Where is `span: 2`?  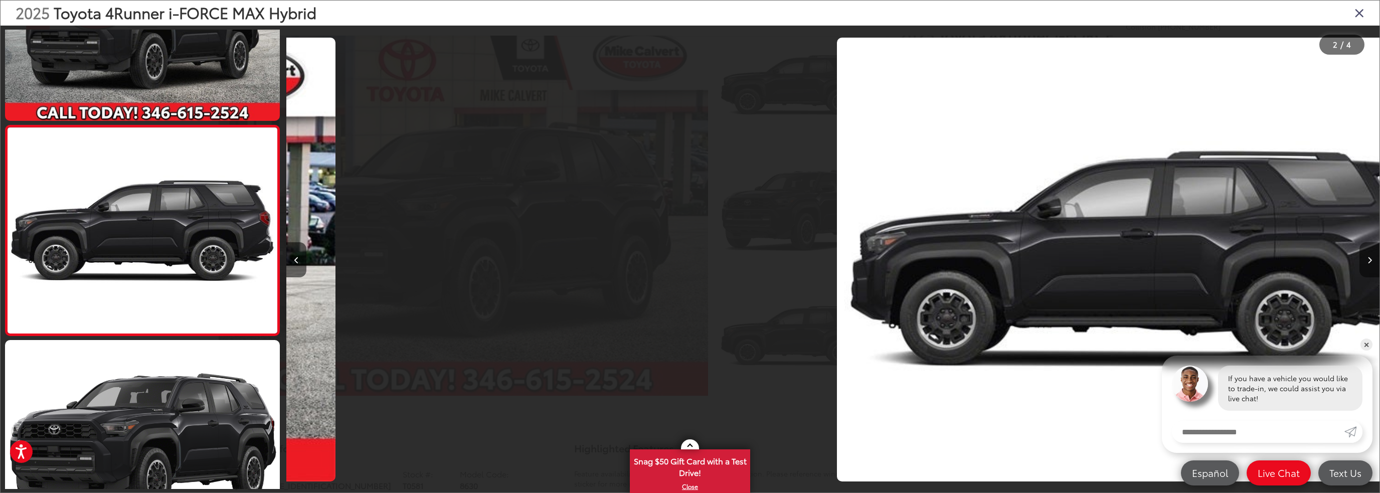
span: 2 is located at coordinates (1335, 44).